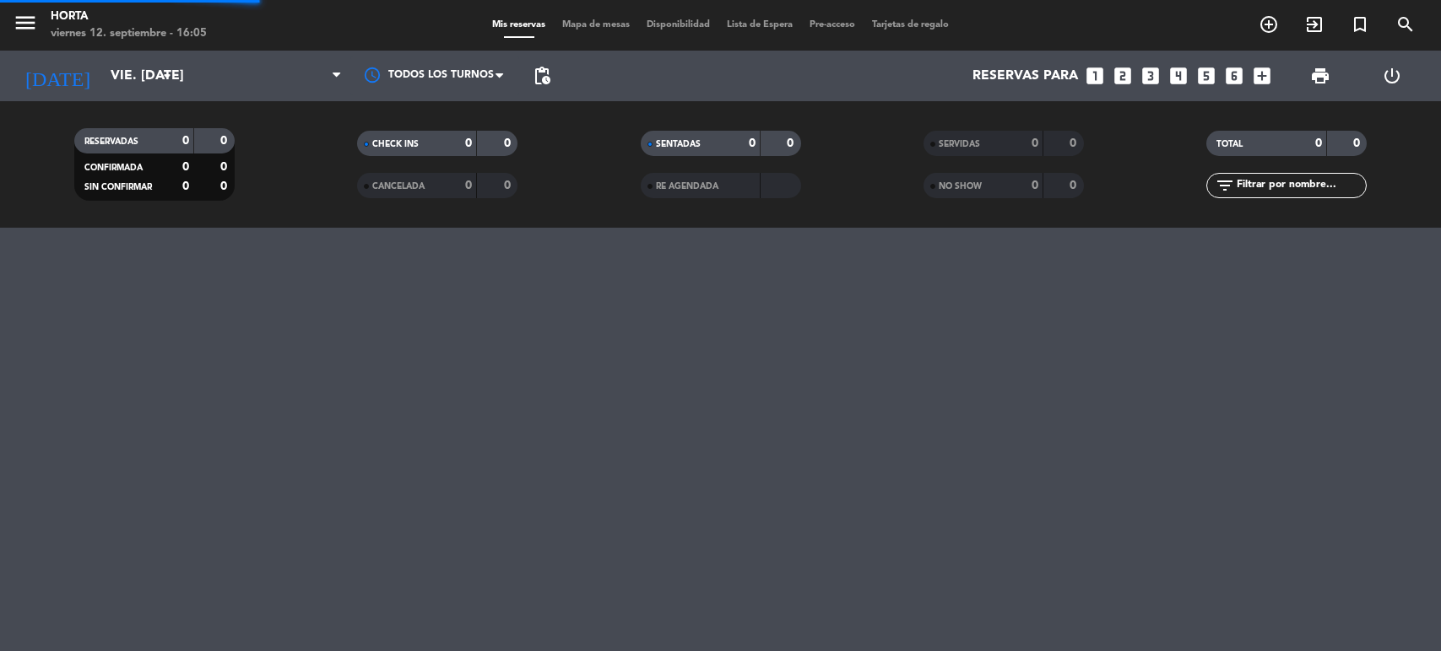 The width and height of the screenshot is (1441, 651). Describe the element at coordinates (1024, 76) in the screenshot. I see `span: Reservas para` at that location.